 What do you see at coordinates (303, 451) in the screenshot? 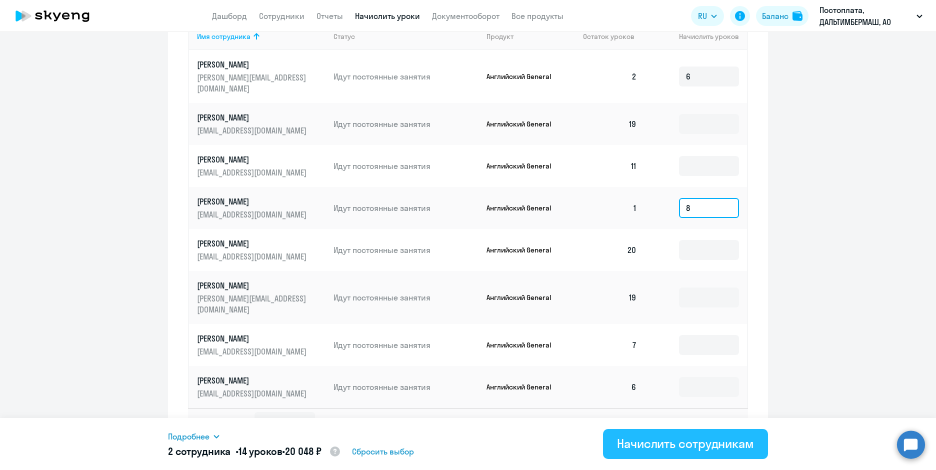
I see `span: 20 048 ₽` at bounding box center [303, 451].